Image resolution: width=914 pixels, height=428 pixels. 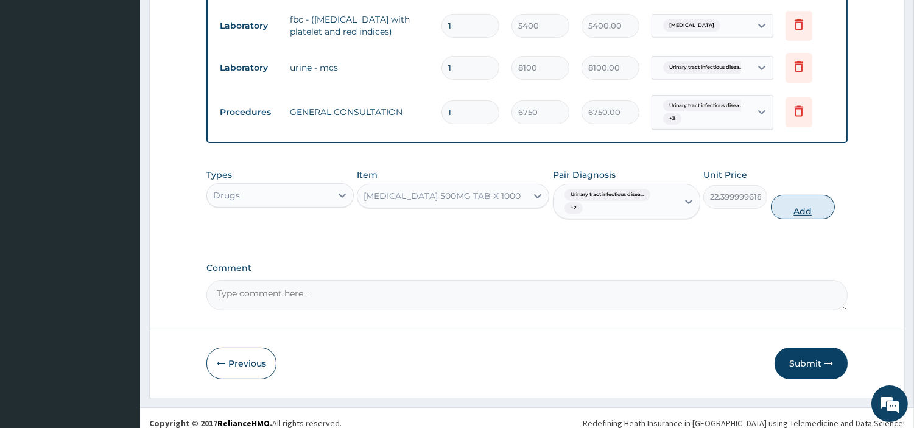 What do you see at coordinates (241, 364) in the screenshot?
I see `button: Previous` at bounding box center [241, 364].